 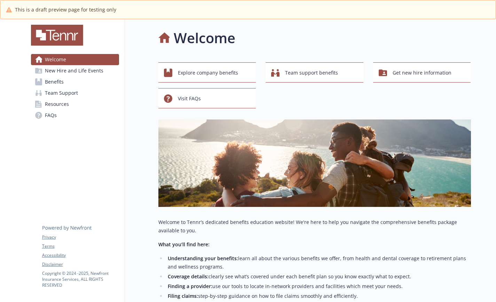 I want to click on a: Resources, so click(x=75, y=104).